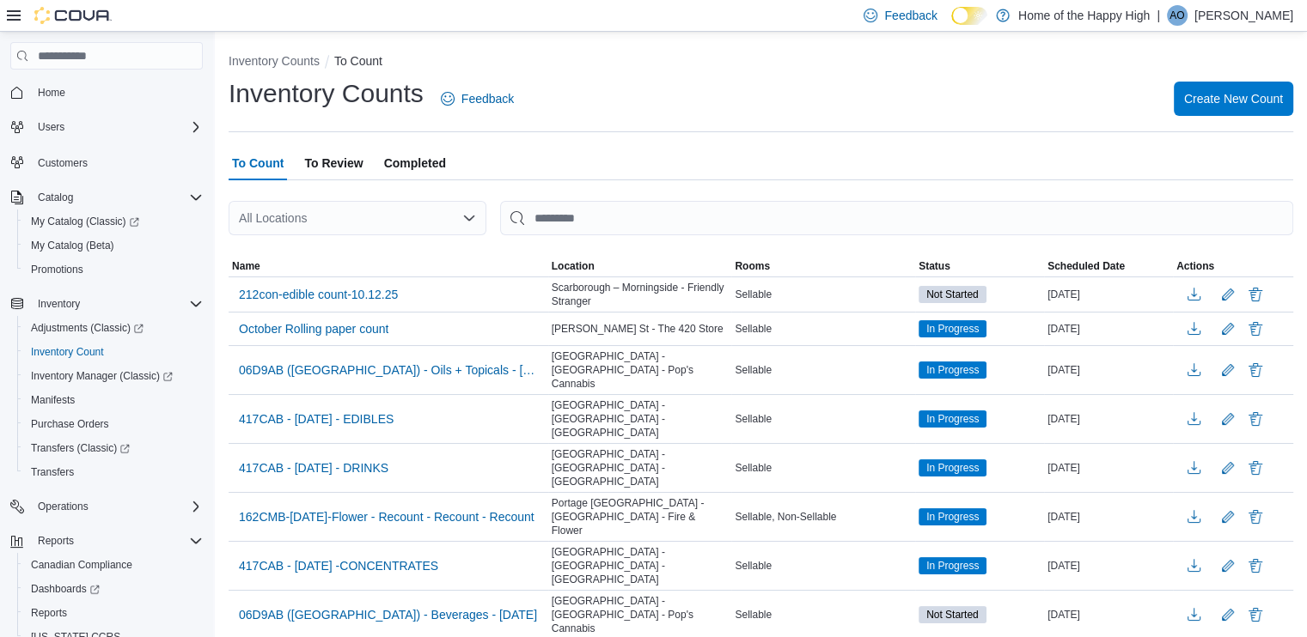  Describe the element at coordinates (314, 329) in the screenshot. I see `span: October Rolling paper count` at that location.